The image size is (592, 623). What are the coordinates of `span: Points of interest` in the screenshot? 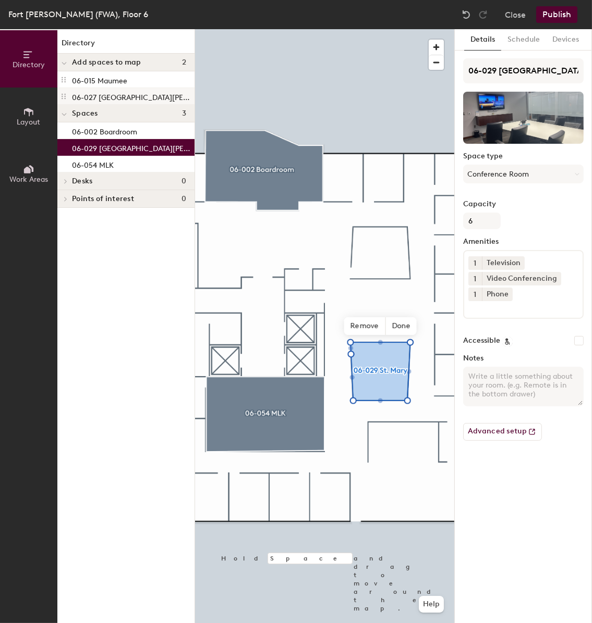 It's located at (103, 199).